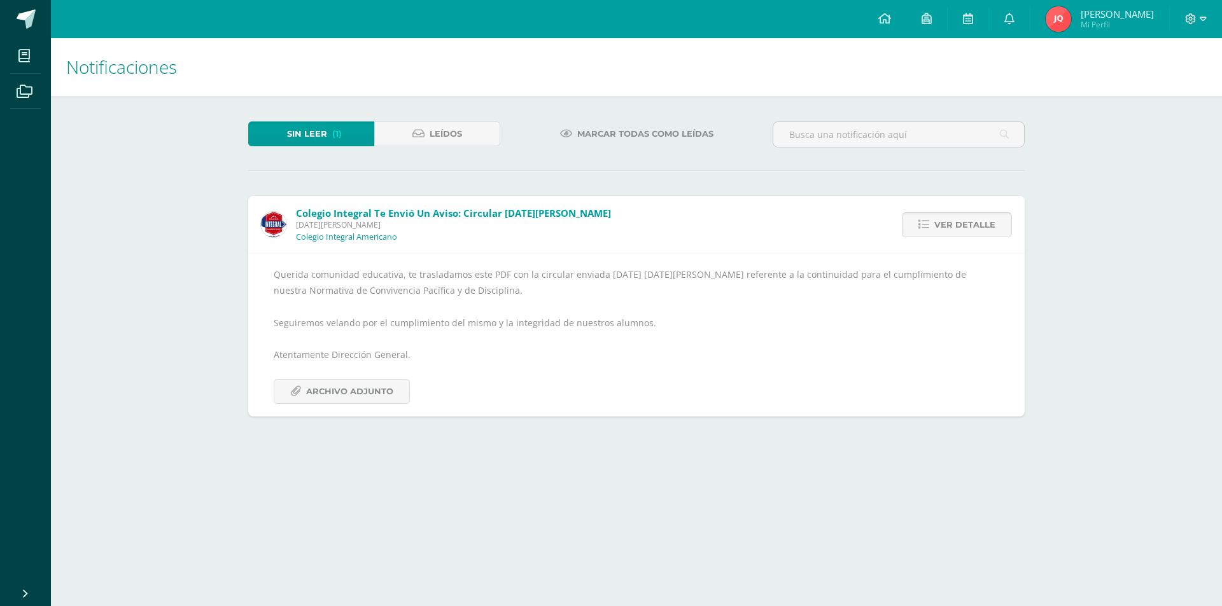  I want to click on a: Sin leer(1), so click(311, 134).